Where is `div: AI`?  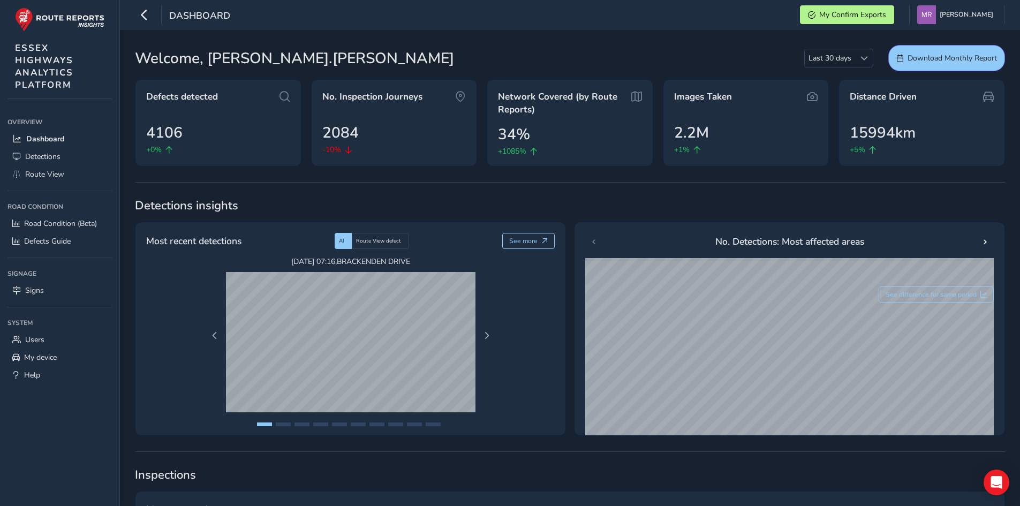 div: AI is located at coordinates (343, 241).